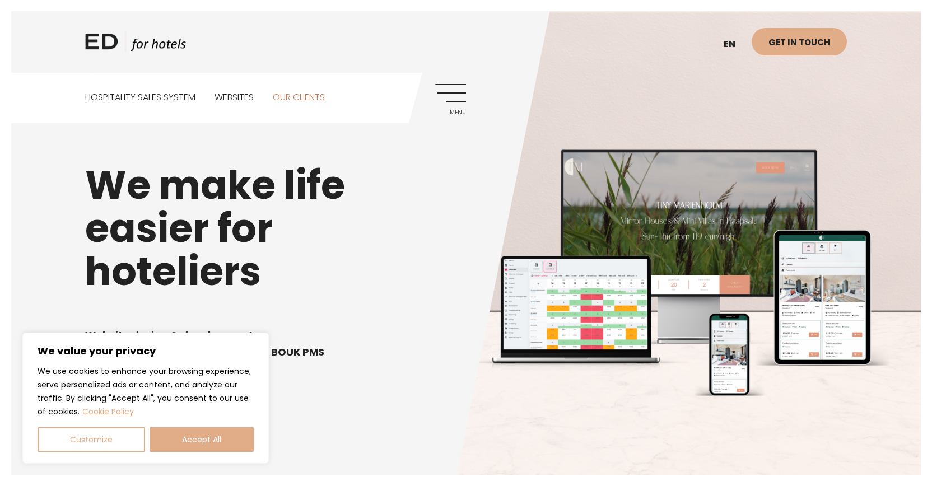 The width and height of the screenshot is (932, 486). I want to click on button: Accept All, so click(202, 439).